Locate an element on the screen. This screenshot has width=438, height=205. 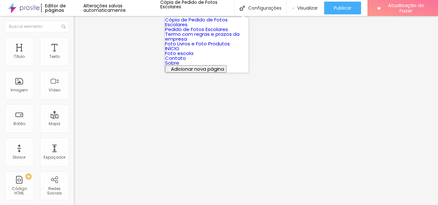
font: Espaçador is located at coordinates (54, 157).